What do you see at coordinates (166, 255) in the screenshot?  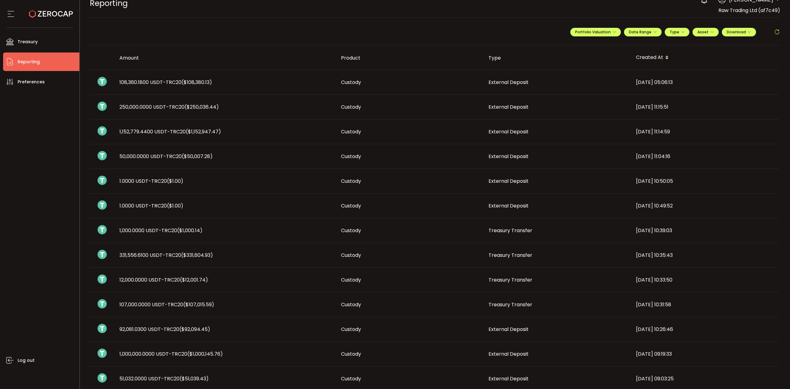 I see `span: 331,556.6100 USDT-TRC20` at bounding box center [166, 255].